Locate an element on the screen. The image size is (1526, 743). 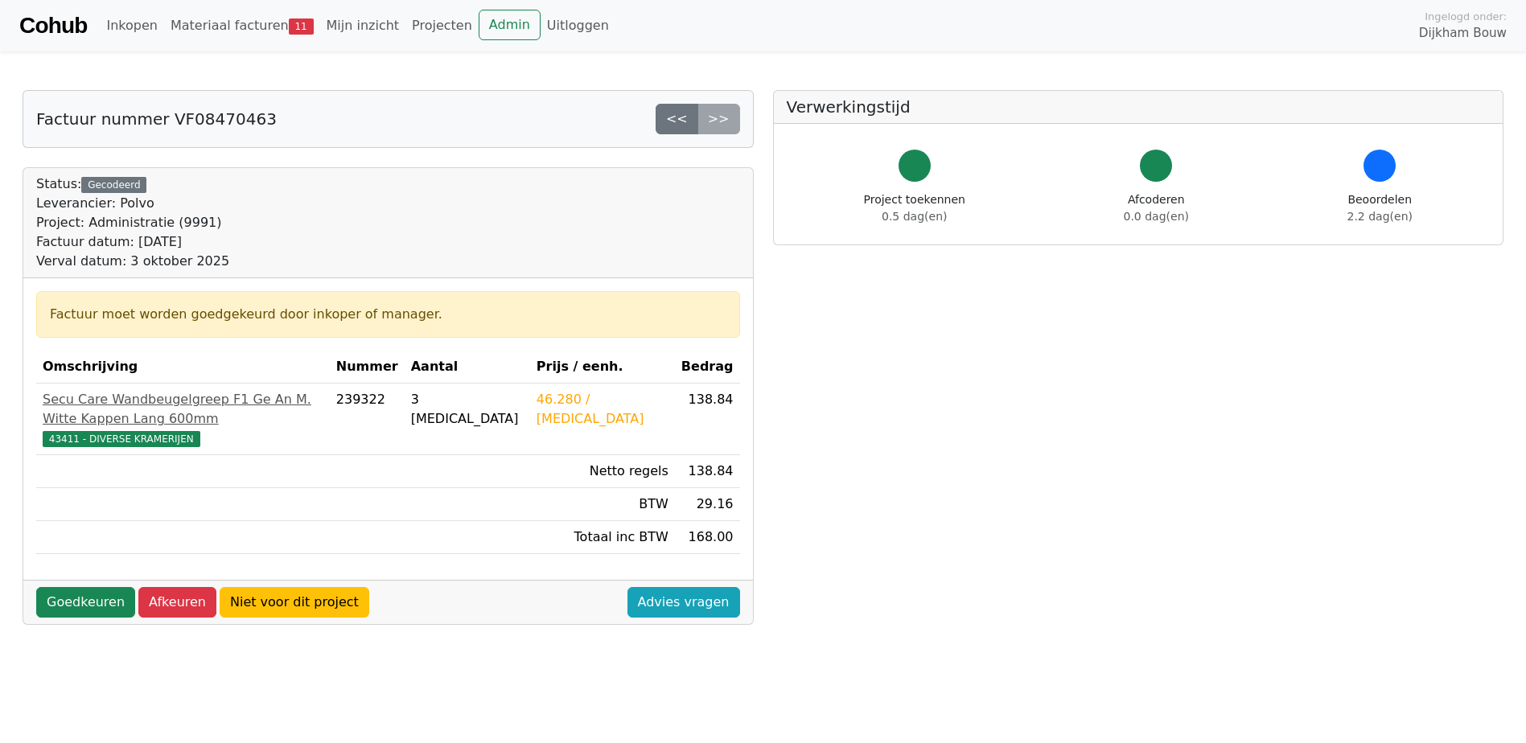
a: Uitloggen is located at coordinates (578, 26).